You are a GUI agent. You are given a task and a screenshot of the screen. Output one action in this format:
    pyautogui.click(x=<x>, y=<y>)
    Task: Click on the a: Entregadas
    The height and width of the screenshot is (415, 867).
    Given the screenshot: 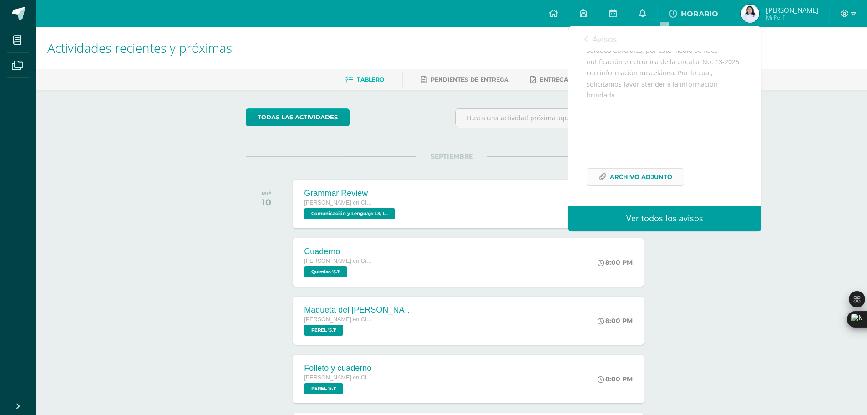 What is the action you would take?
    pyautogui.click(x=555, y=80)
    